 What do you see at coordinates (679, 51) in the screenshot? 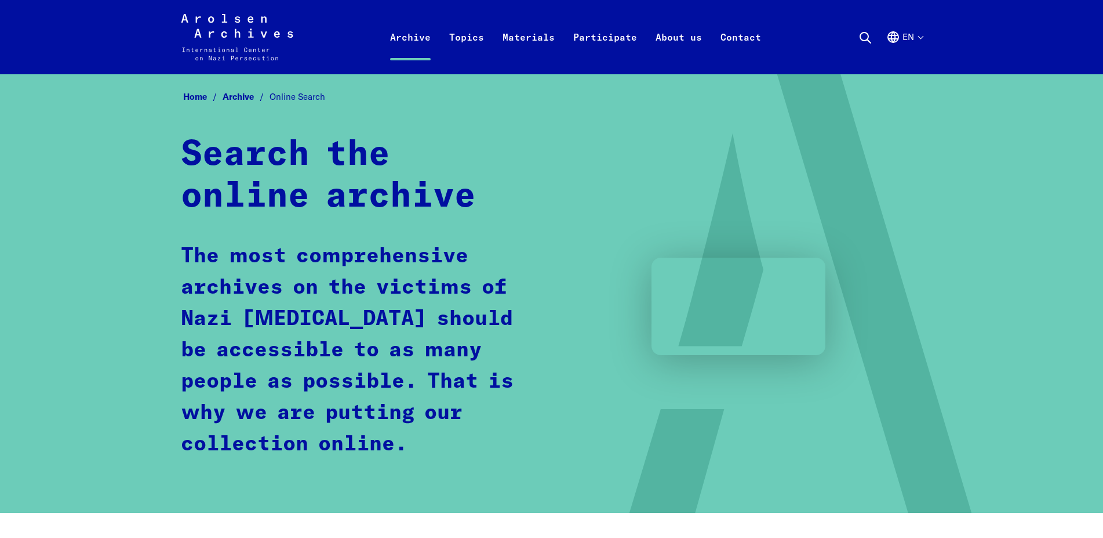
I see `a: About us` at bounding box center [679, 51].